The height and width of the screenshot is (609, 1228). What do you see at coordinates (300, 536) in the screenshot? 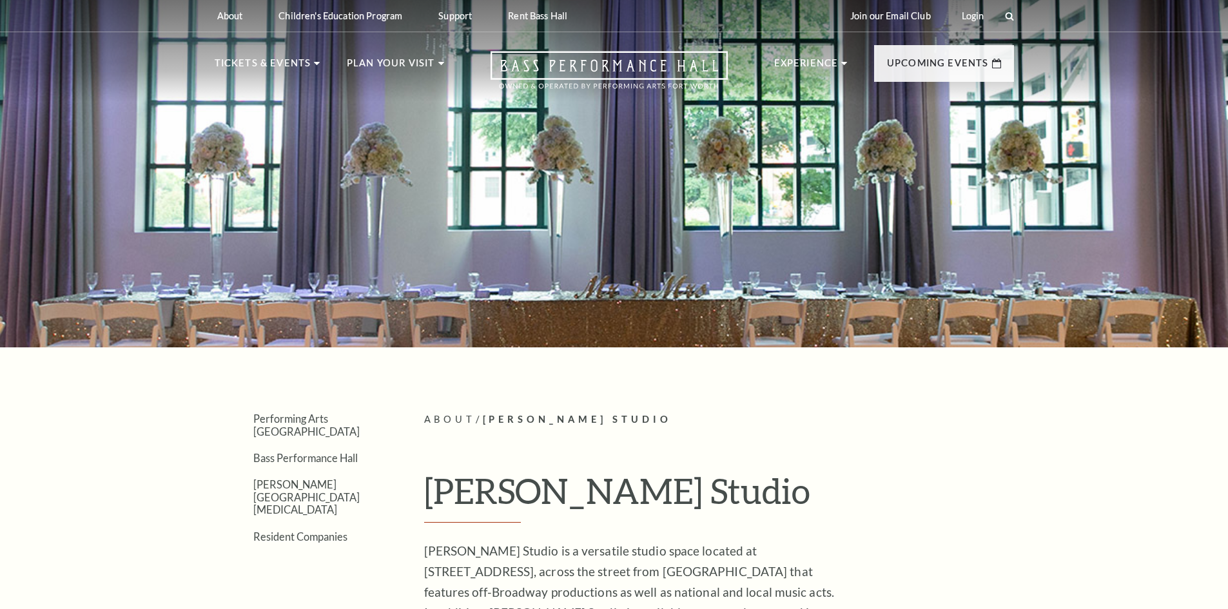
I see `a: Resident Companies` at bounding box center [300, 536].